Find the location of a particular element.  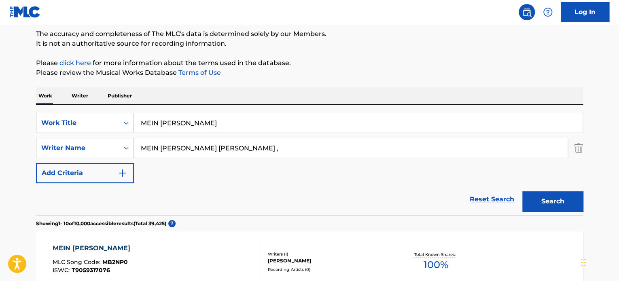

p: It is not an authoritative source for recording information. is located at coordinates (310, 44).